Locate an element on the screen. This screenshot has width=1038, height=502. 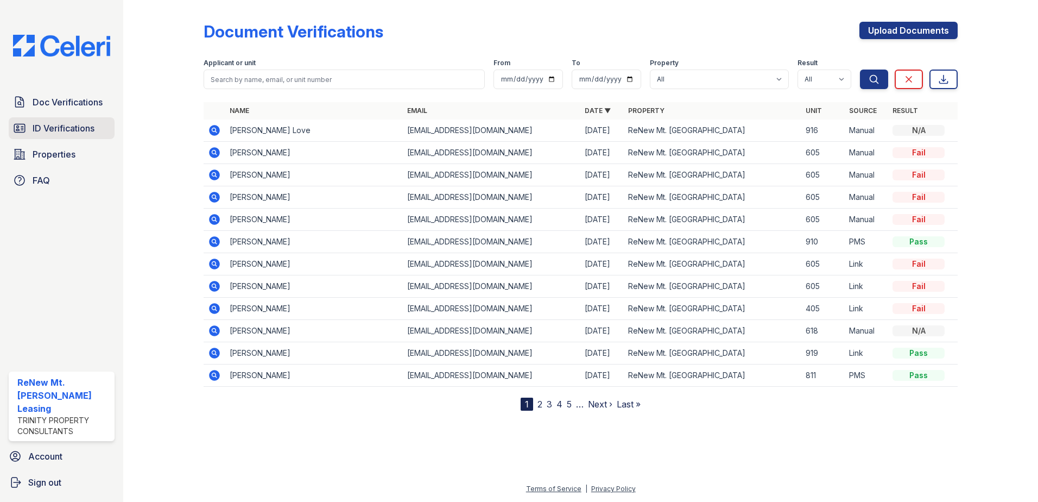
a: Properties is located at coordinates (61, 154).